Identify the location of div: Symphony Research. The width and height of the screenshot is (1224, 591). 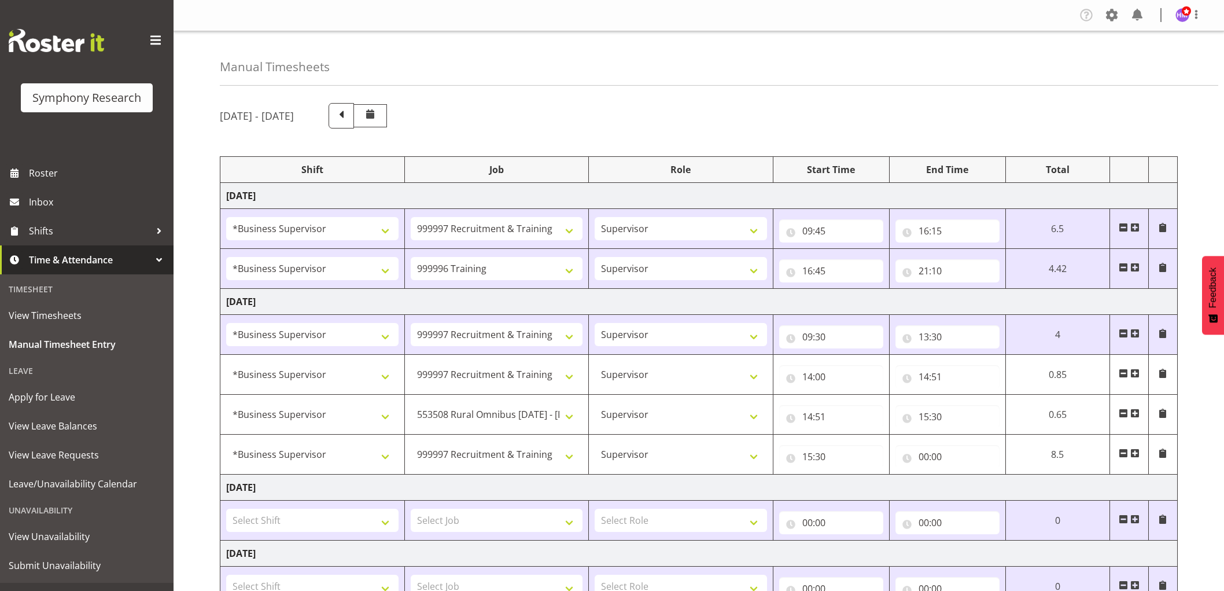
(87, 98).